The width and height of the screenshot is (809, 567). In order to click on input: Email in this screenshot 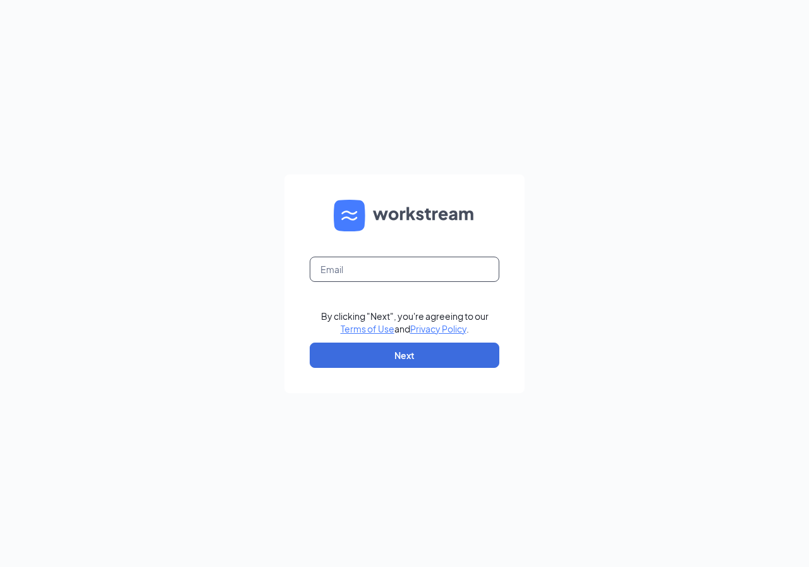, I will do `click(405, 269)`.